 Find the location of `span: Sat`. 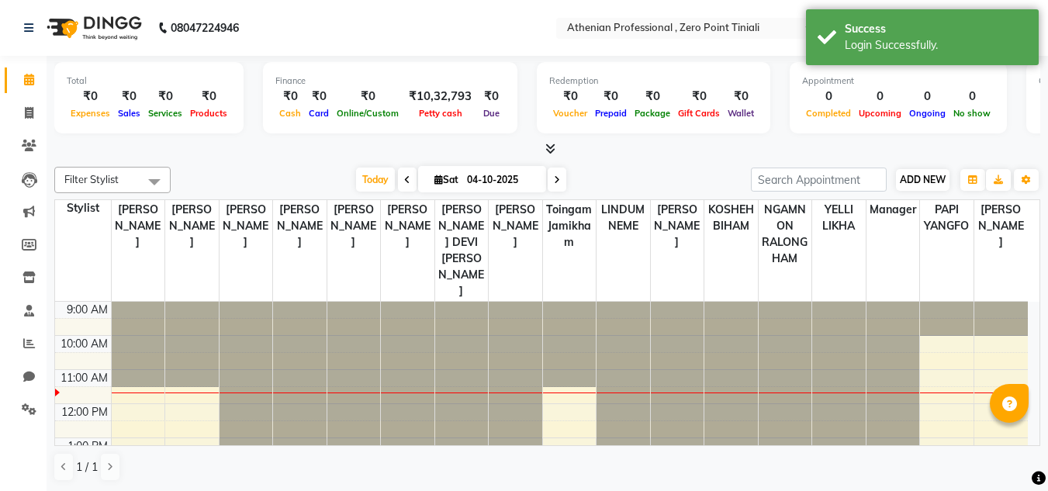

span: Sat is located at coordinates (446, 179).